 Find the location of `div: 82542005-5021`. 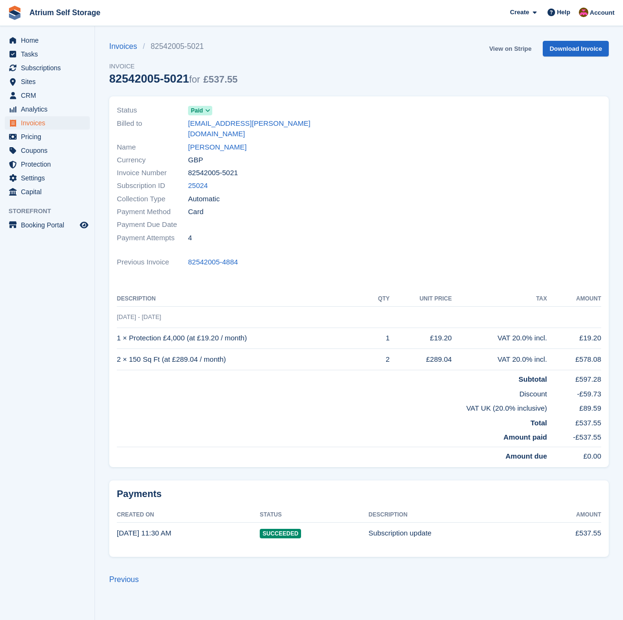

div: 82542005-5021 is located at coordinates (173, 78).